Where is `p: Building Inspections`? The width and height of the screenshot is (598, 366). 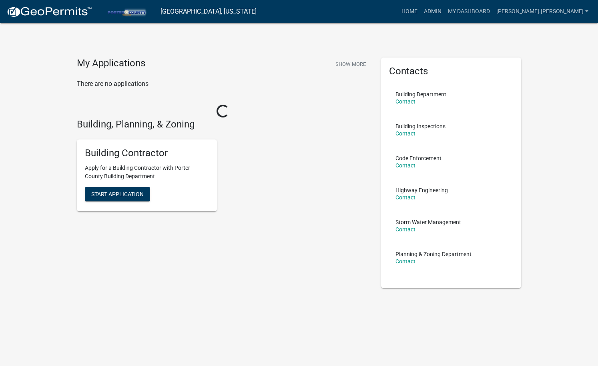
p: Building Inspections is located at coordinates (420, 126).